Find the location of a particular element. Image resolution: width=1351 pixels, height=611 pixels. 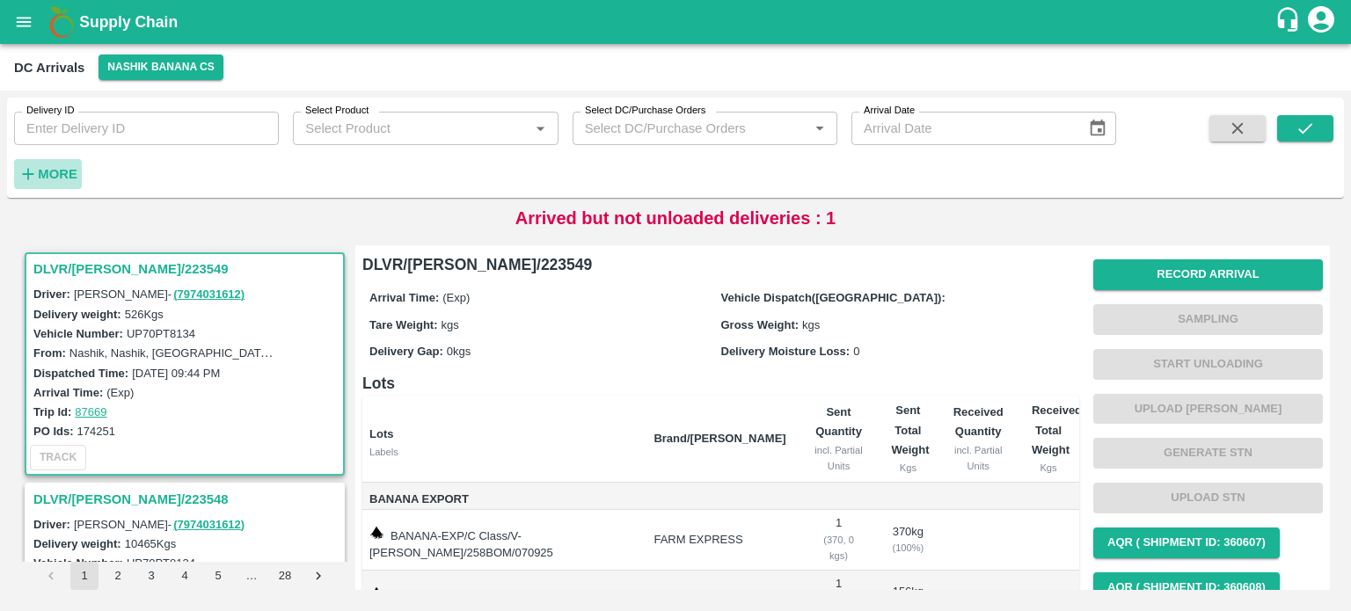

label: PO Ids: is located at coordinates (54, 431).